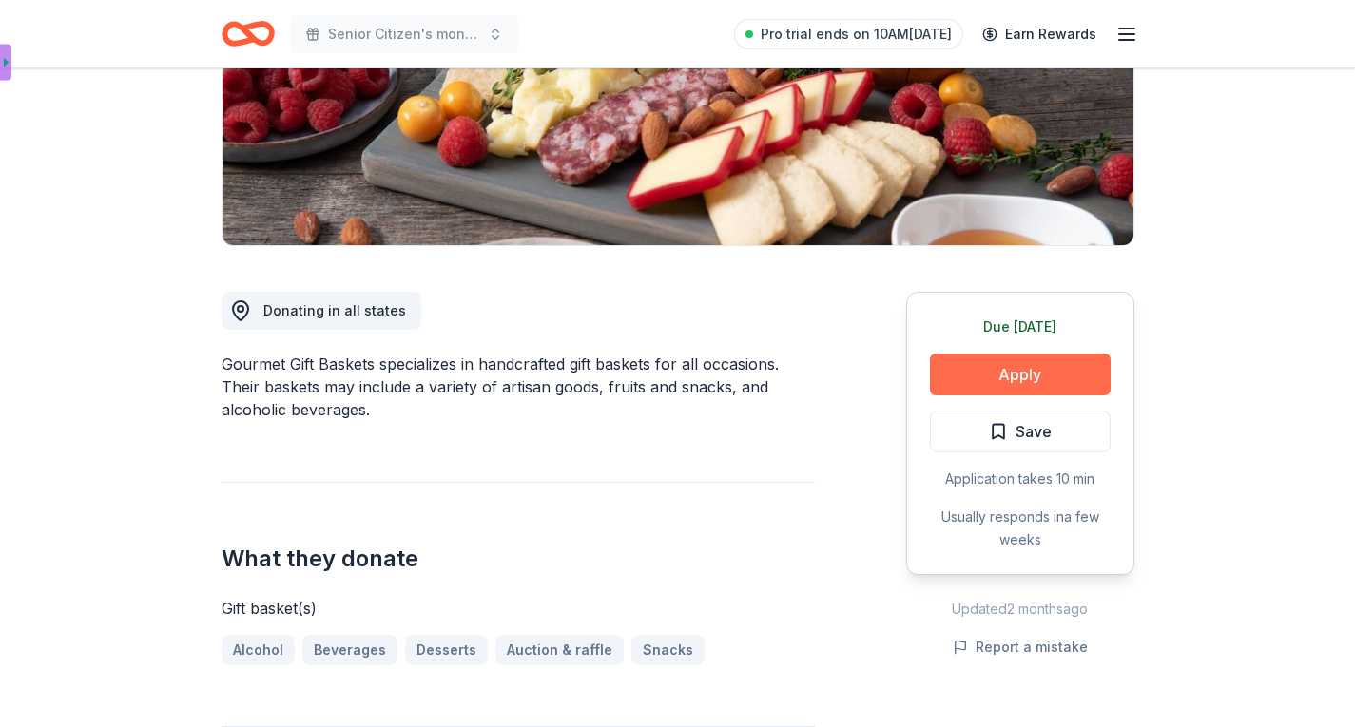  What do you see at coordinates (404, 34) in the screenshot?
I see `span: Senior Citizen's monthly birthday bash` at bounding box center [404, 34].